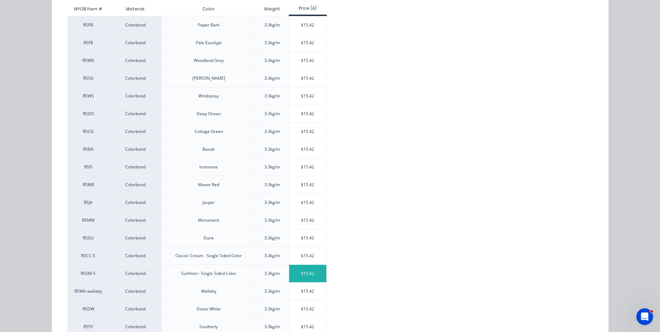 Image resolution: width=660 pixels, height=332 pixels. Describe the element at coordinates (209, 43) in the screenshot. I see `div: Pale Eucalypt` at that location.